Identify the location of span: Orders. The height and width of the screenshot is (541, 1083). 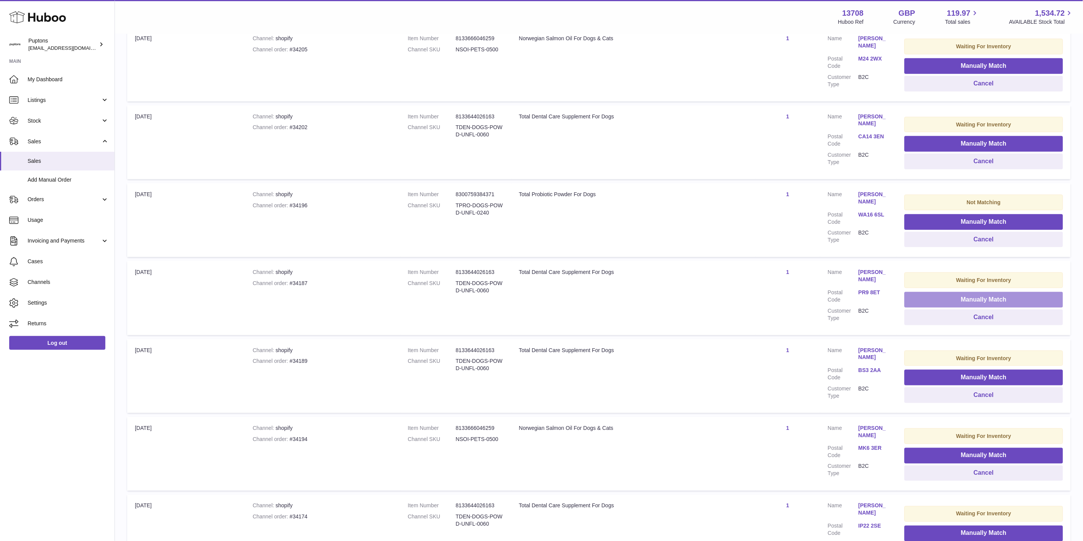
(64, 199).